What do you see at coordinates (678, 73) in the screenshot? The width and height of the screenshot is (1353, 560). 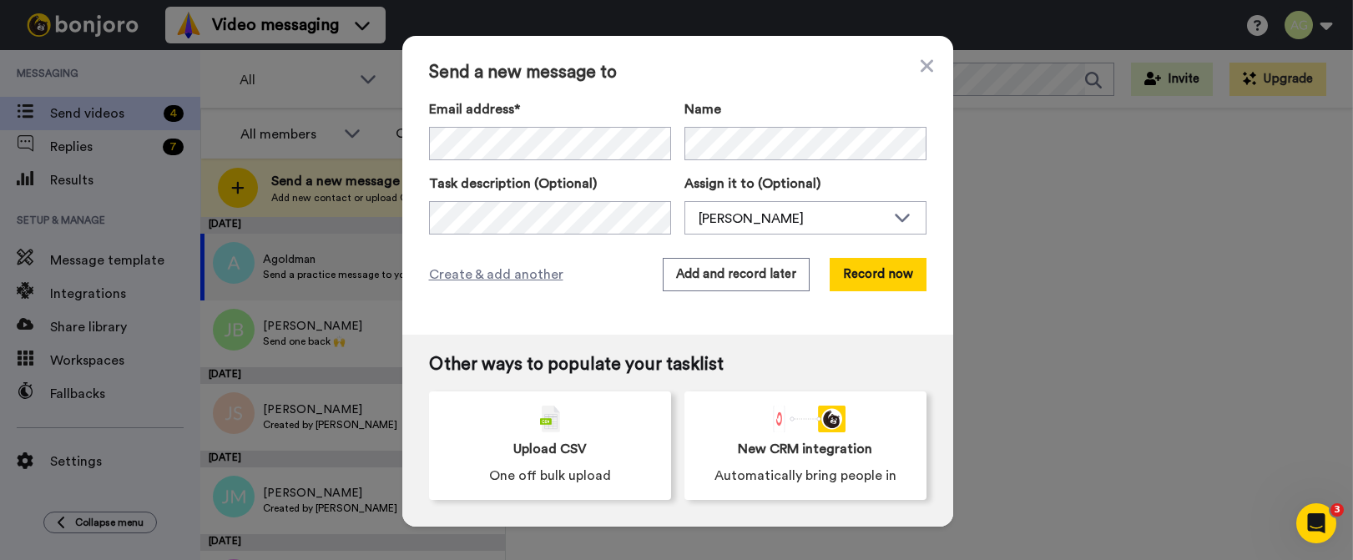 I see `span: Send a new message to` at bounding box center [678, 73].